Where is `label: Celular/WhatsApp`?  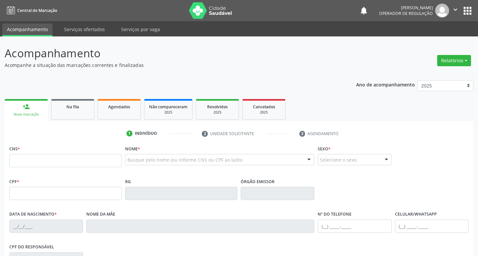 label: Celular/WhatsApp is located at coordinates (416, 215).